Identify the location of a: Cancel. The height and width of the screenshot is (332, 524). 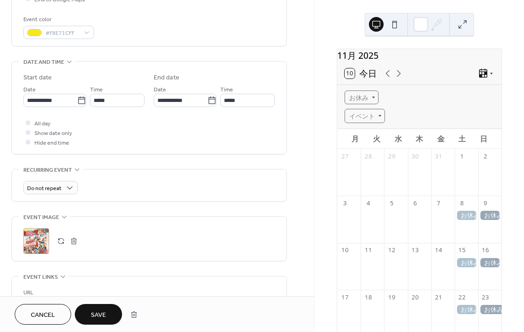
(43, 314).